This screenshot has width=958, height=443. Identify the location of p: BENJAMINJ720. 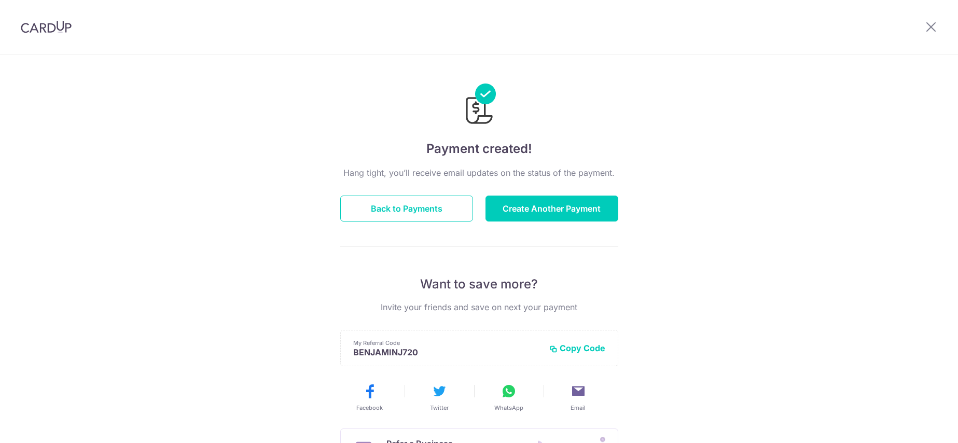
(447, 352).